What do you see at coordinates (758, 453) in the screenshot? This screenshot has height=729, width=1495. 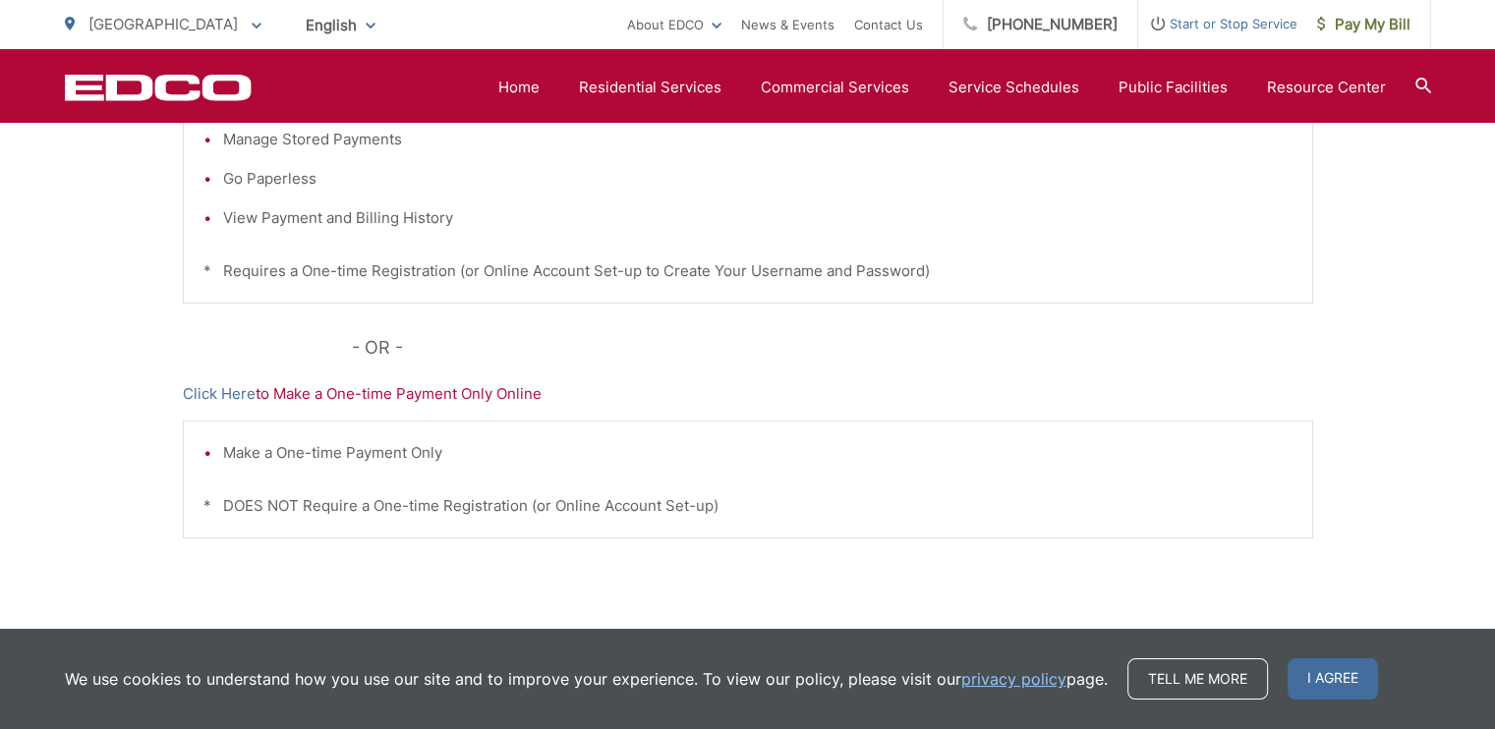 I see `li: Make a One-time Payment Only` at bounding box center [758, 453].